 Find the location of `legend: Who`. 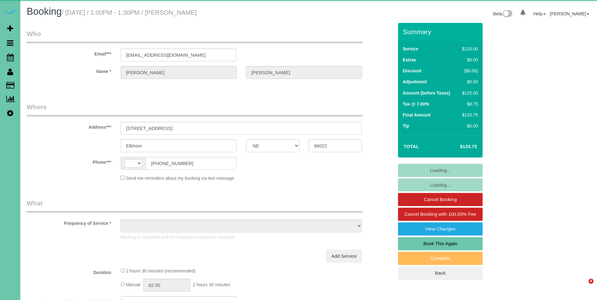

legend: Who is located at coordinates (195, 36).